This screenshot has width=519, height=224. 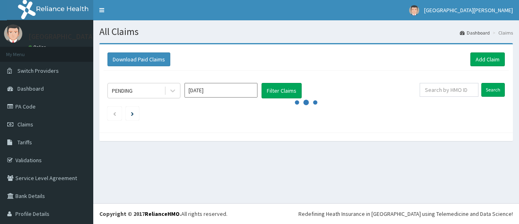 I want to click on strong: Copyright © 2017 ., so click(x=140, y=213).